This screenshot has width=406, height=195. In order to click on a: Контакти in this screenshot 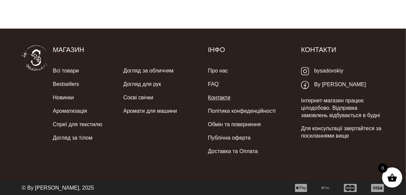, I will do `click(219, 98)`.